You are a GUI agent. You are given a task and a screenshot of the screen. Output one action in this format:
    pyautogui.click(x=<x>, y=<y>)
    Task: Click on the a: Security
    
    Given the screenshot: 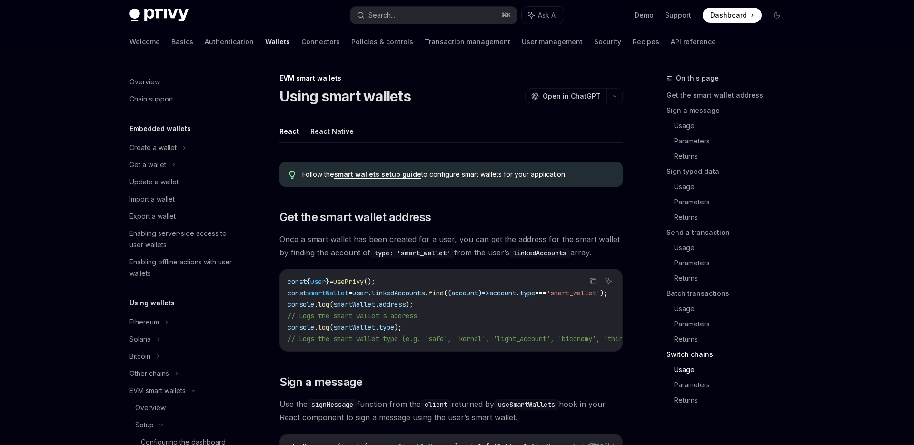 What is the action you would take?
    pyautogui.click(x=607, y=42)
    